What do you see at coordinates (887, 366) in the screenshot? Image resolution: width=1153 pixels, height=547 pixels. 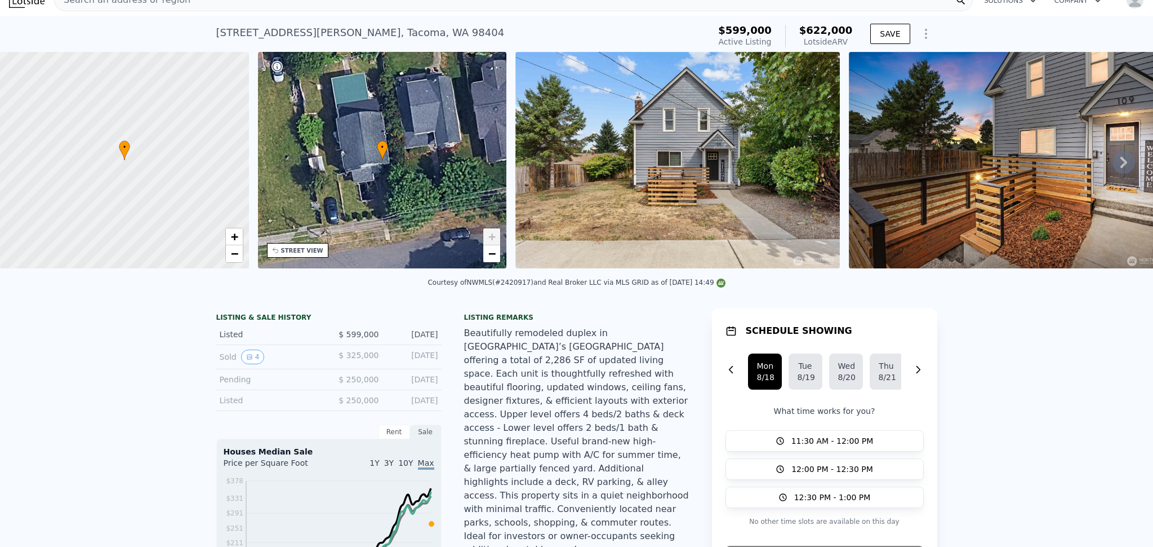 I see `div: Thu` at bounding box center [887, 366].